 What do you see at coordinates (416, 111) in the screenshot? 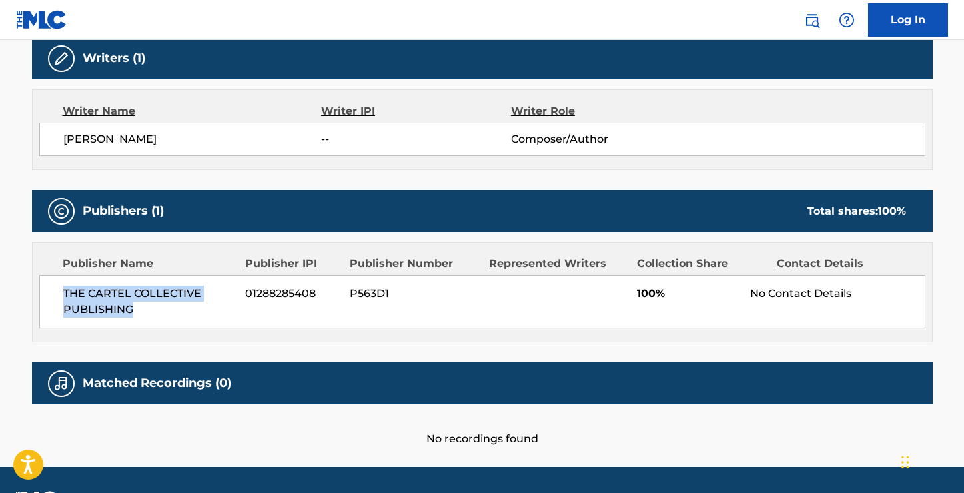
I see `div: Writer IPI` at bounding box center [416, 111].